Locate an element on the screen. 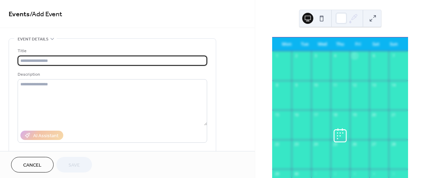  div: 25 is located at coordinates (335, 144).